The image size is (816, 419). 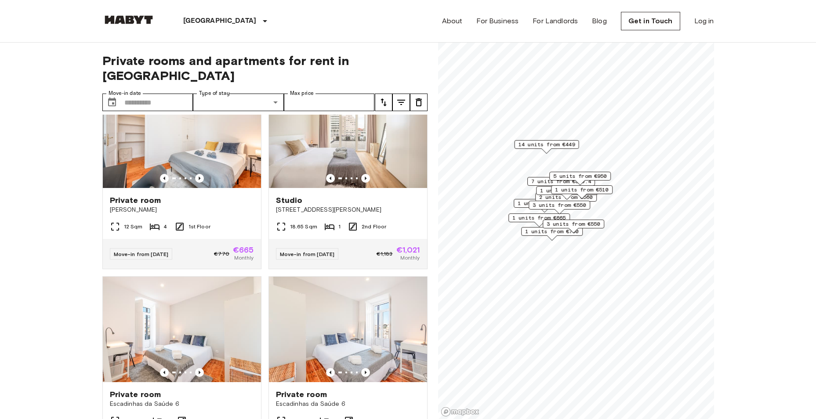 I want to click on span: 14 units from €449, so click(x=546, y=145).